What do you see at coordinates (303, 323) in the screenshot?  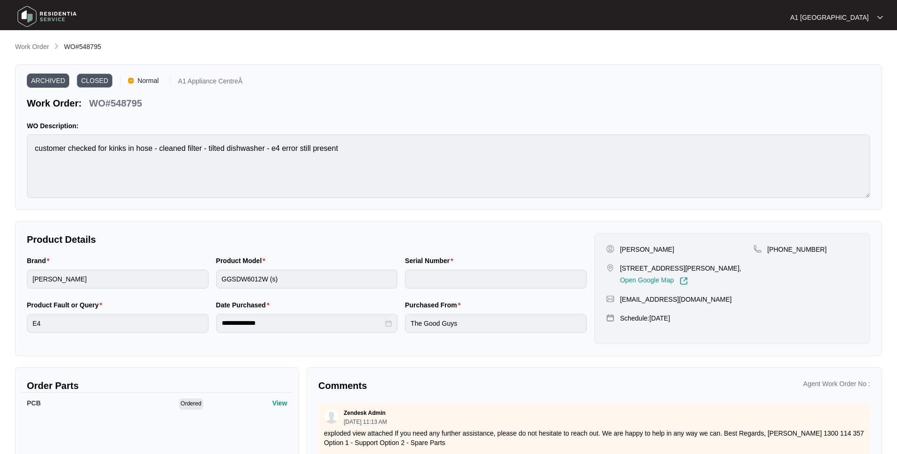 I see `input: Date Purchased` at bounding box center [303, 323].